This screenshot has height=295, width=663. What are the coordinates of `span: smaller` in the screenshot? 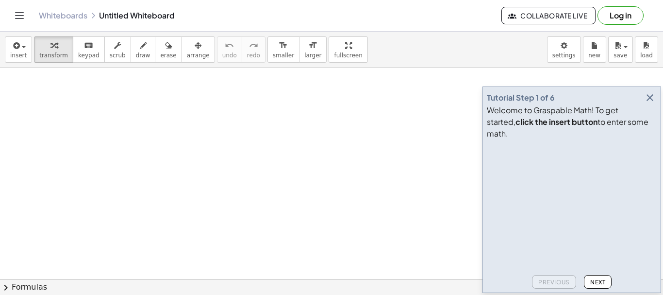 It's located at (284, 55).